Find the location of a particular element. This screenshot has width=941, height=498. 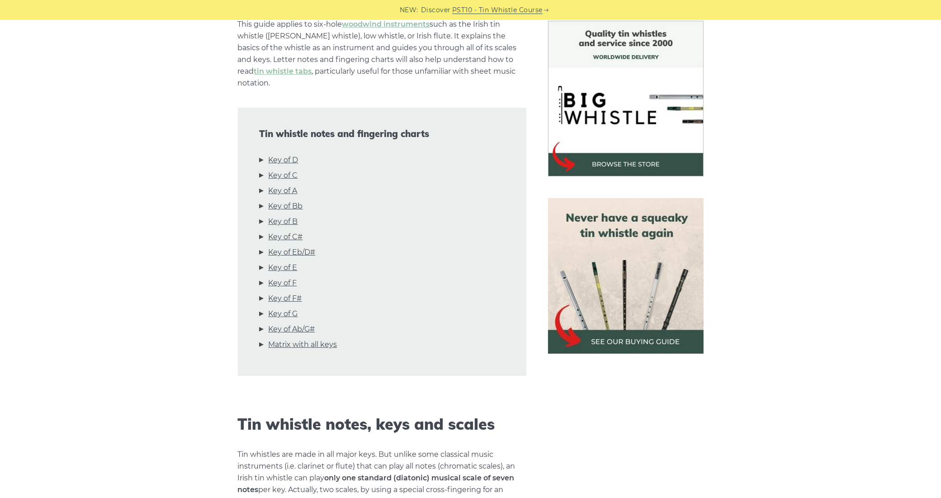

a: Key of C is located at coordinates (283, 175).